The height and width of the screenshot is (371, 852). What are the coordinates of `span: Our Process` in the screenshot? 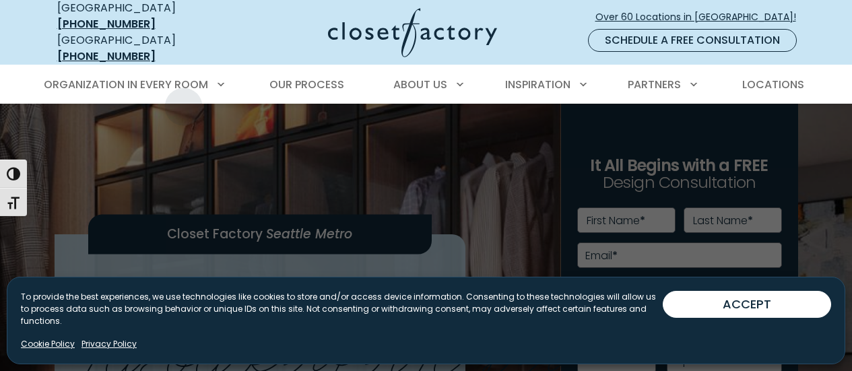 It's located at (306, 84).